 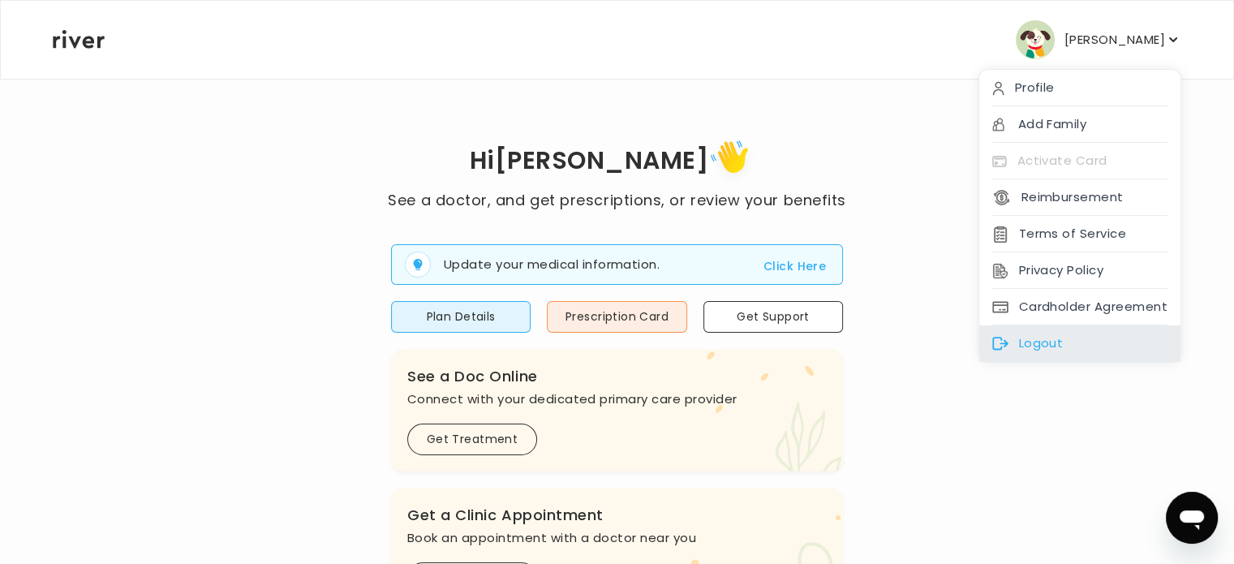 What do you see at coordinates (617, 399) in the screenshot?
I see `p: Connect with your dedicated primary care provider` at bounding box center [617, 399].